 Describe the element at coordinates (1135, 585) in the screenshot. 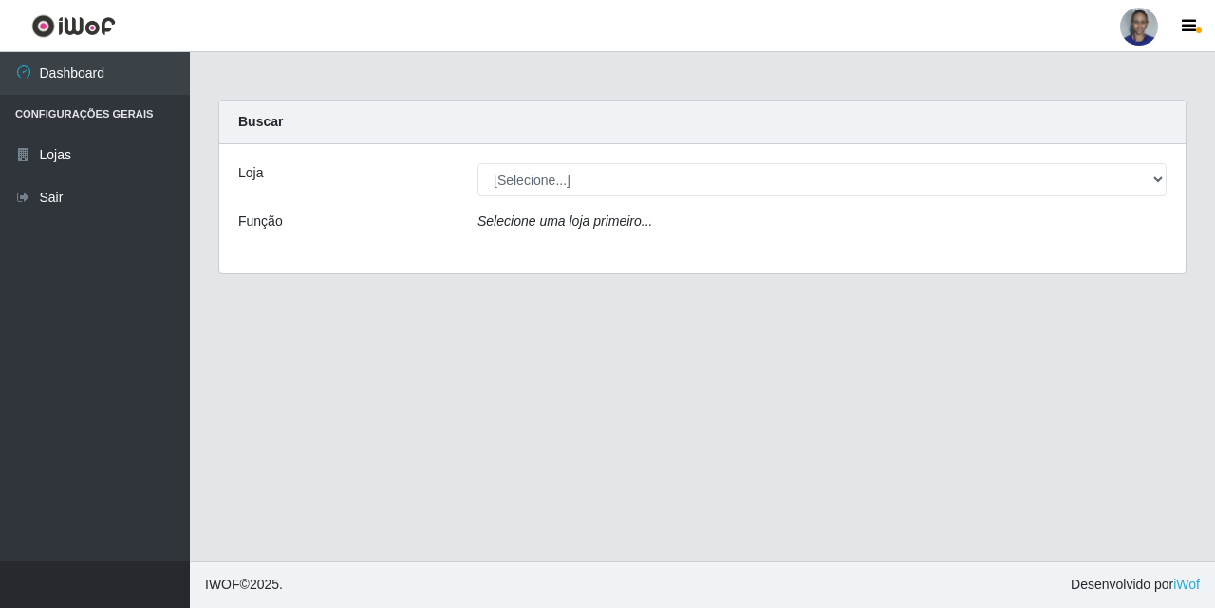

I see `span: Desenvolvido por` at that location.